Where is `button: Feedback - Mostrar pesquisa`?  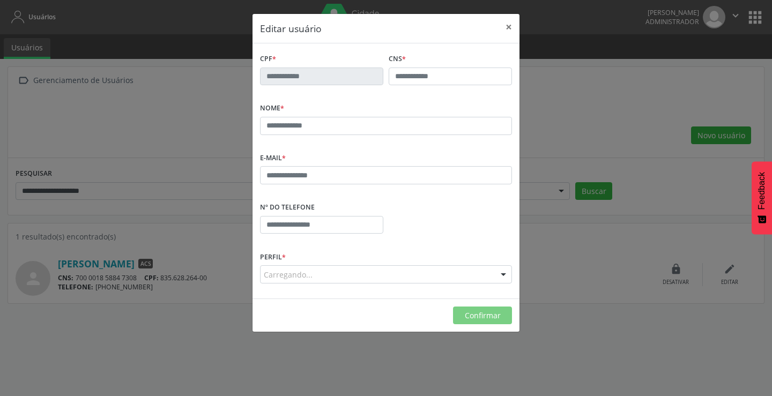
button: Feedback - Mostrar pesquisa is located at coordinates (762, 198).